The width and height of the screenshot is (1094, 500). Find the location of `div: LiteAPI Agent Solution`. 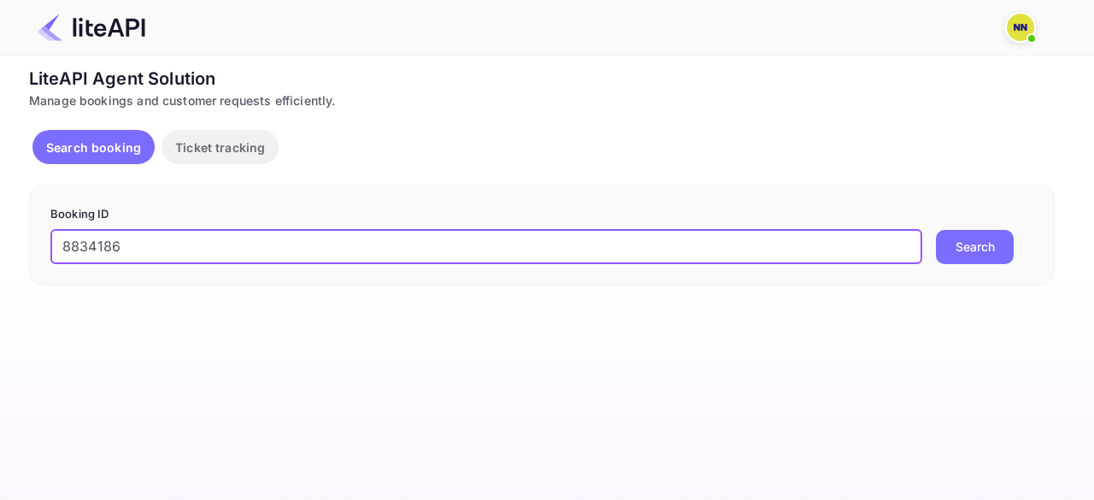

div: LiteAPI Agent Solution is located at coordinates (542, 79).